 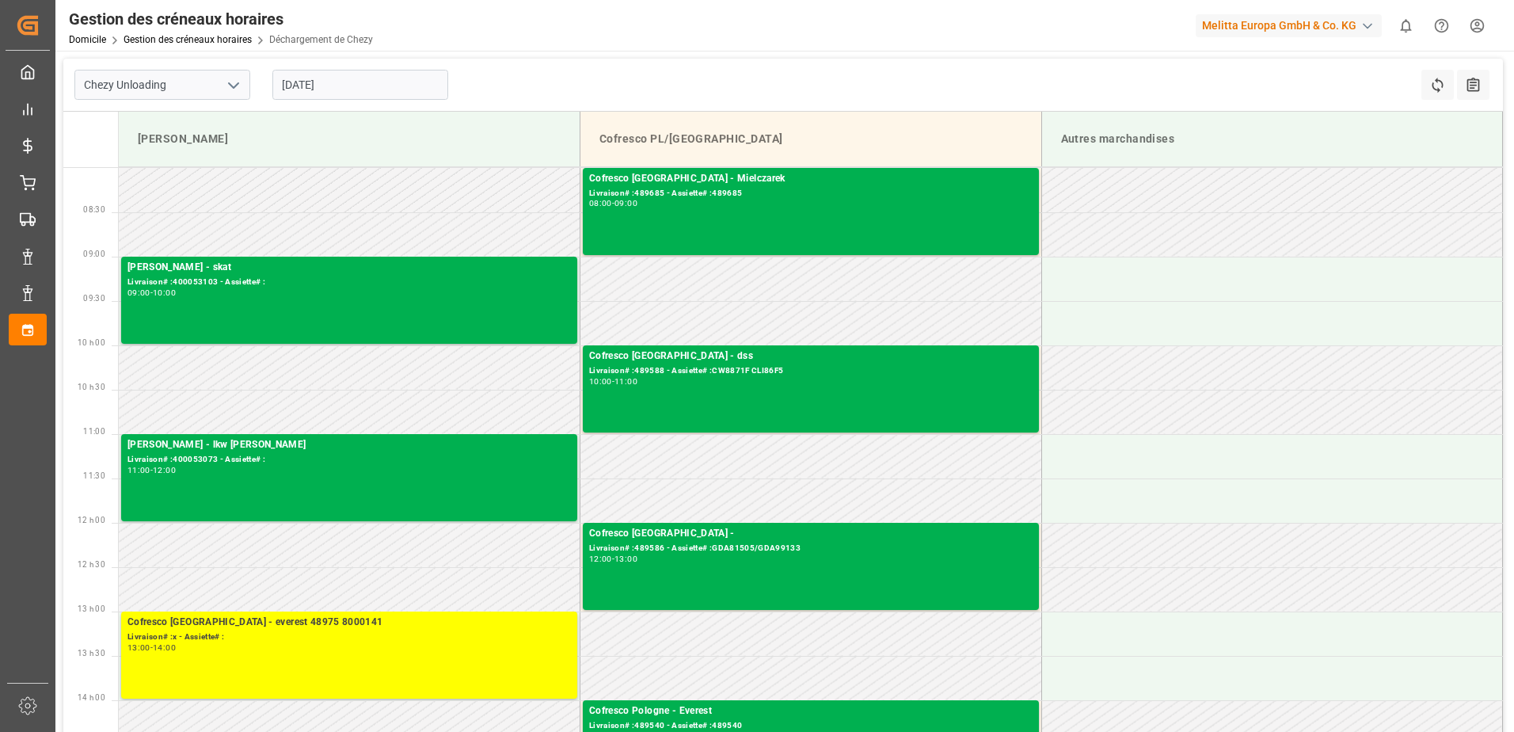 What do you see at coordinates (91, 519) in the screenshot?
I see `span: 12 h 00` at bounding box center [91, 519].